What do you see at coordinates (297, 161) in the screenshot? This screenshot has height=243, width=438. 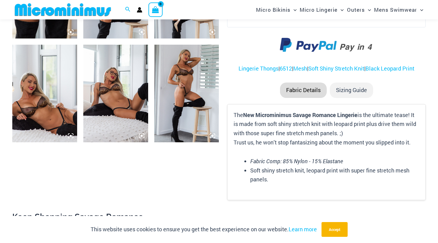 I see `em: Fabric Comp: 85% Nylon - 15% Elastane` at bounding box center [297, 161].